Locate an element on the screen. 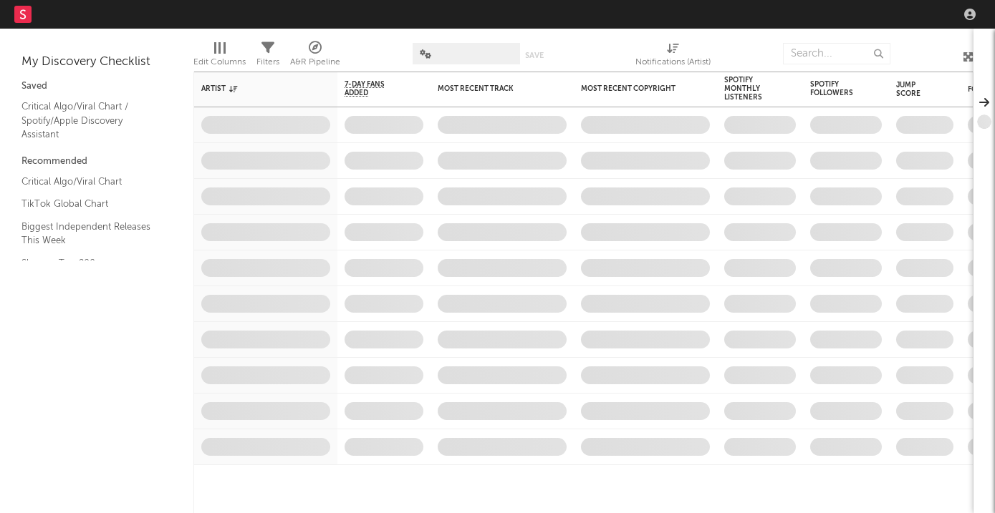 This screenshot has width=995, height=513. div: Most Recent Track is located at coordinates (491, 89).